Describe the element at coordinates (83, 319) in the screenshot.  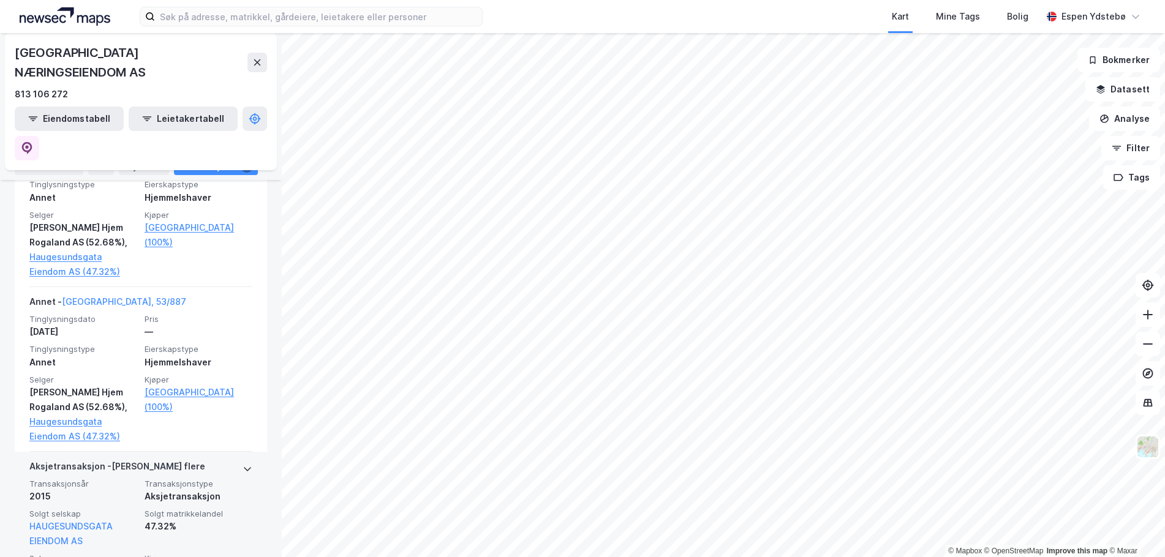
I see `span: Tinglysningsdato` at that location.